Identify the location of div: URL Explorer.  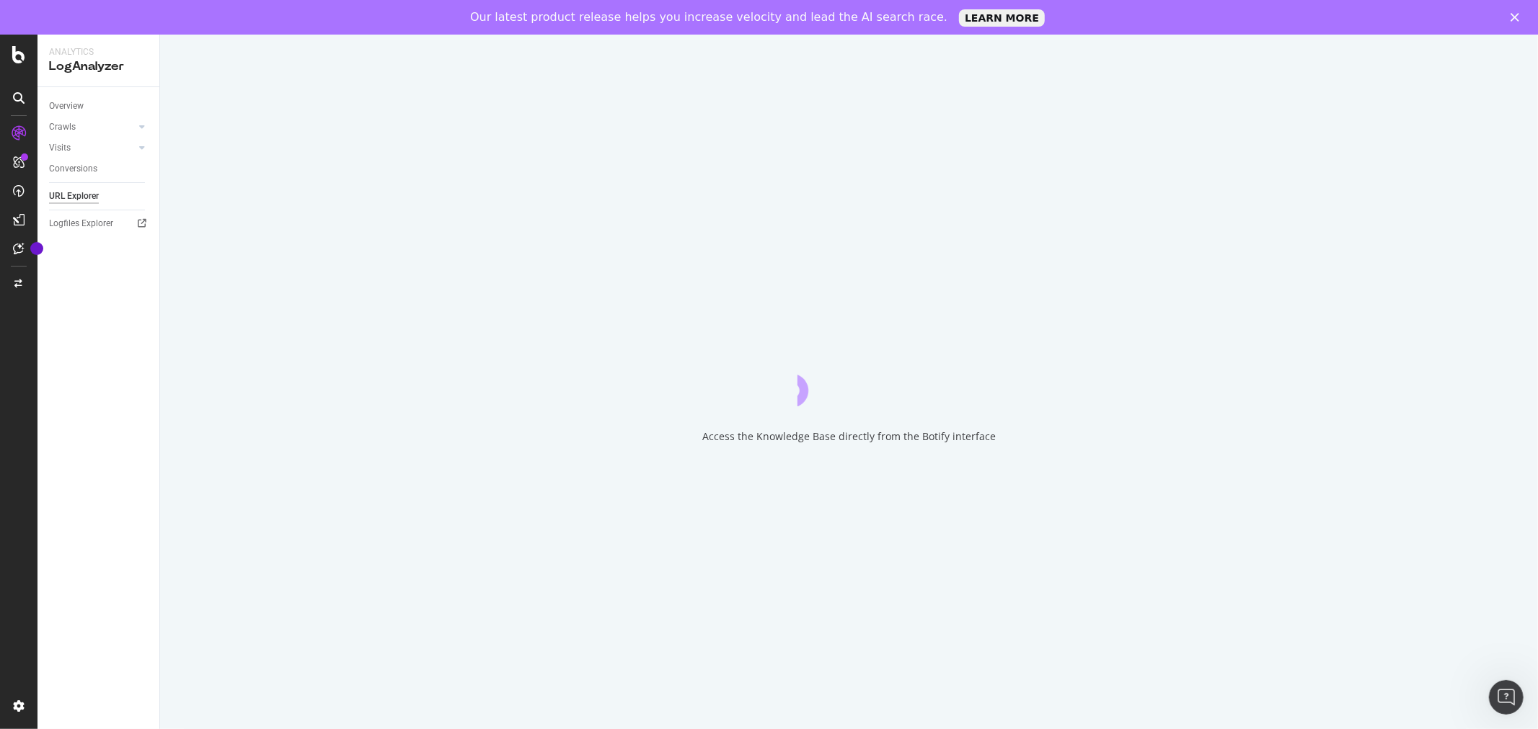
(74, 196).